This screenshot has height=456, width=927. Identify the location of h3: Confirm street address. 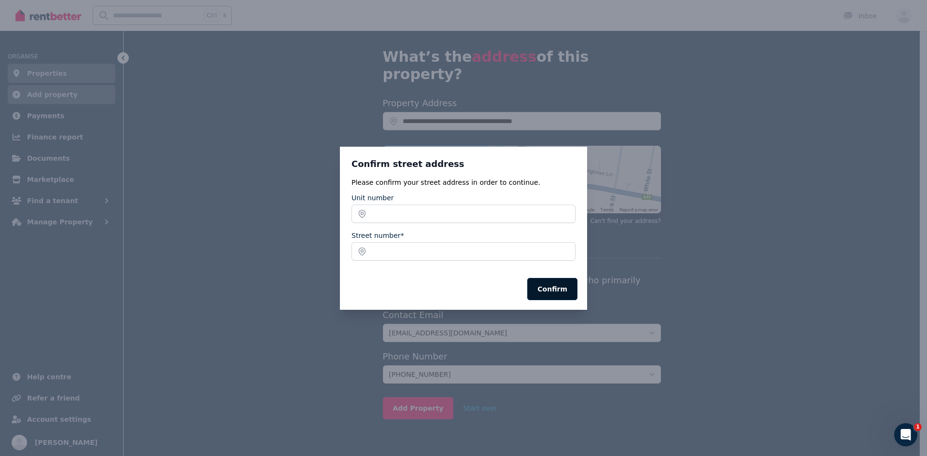
(463, 164).